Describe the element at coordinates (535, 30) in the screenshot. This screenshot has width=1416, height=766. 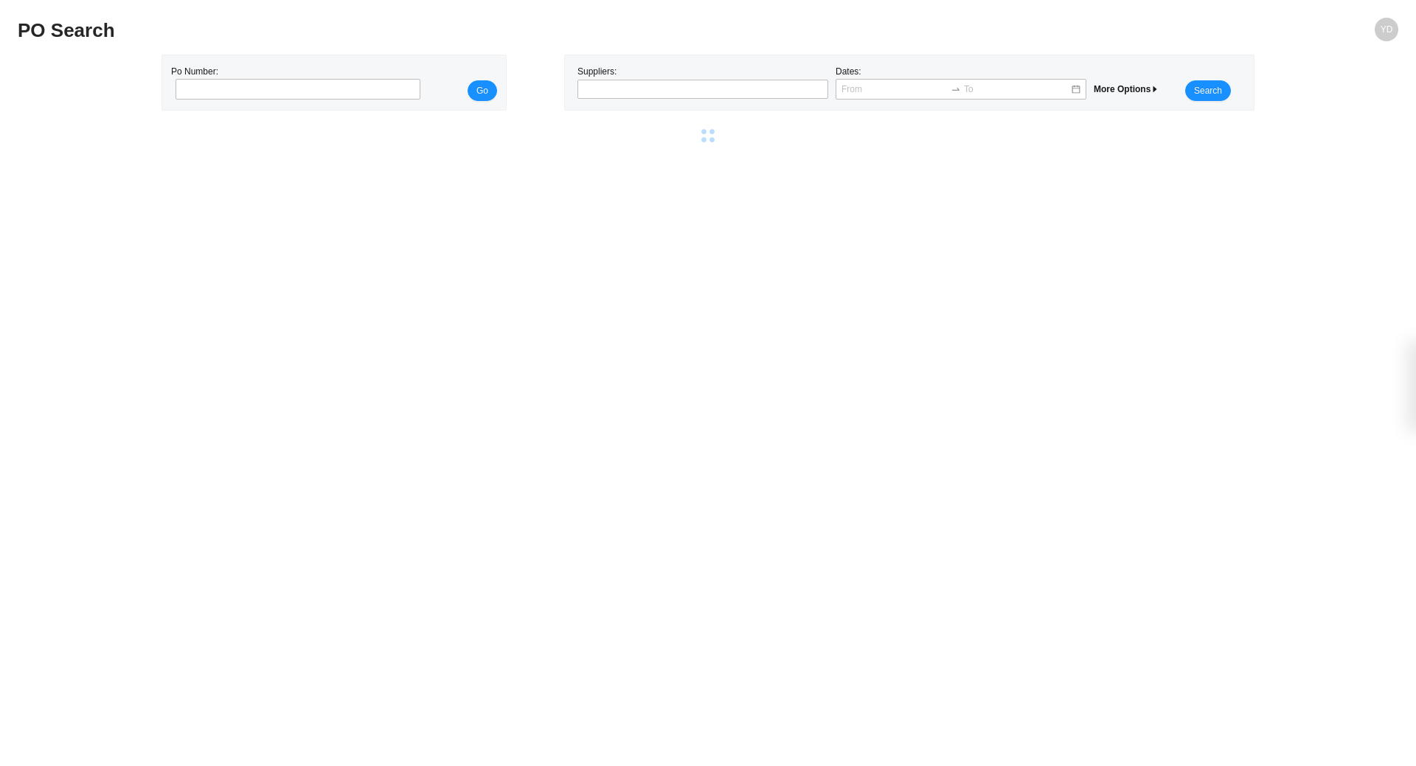
I see `h2: PO Search` at that location.